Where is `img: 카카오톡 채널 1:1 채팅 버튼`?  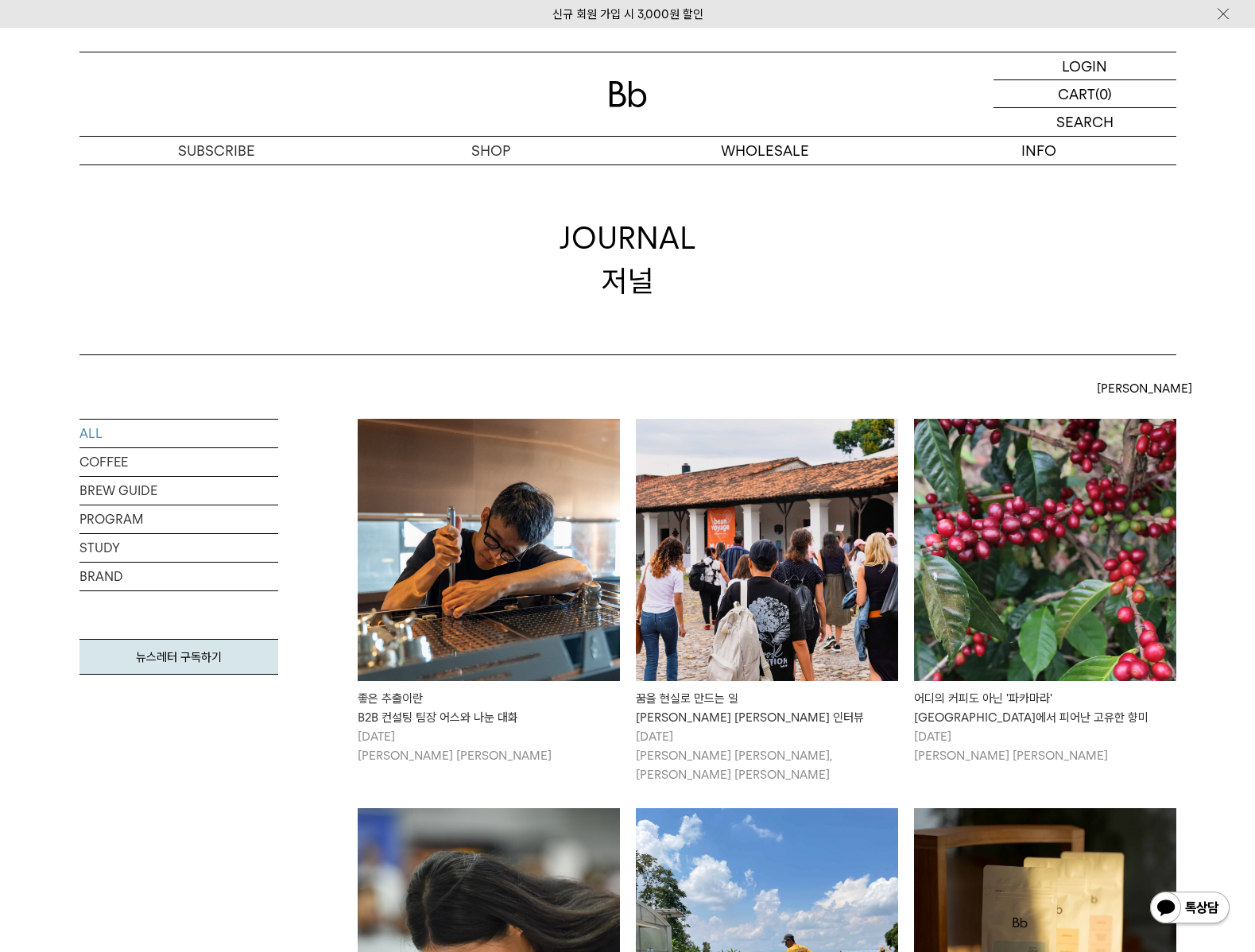 img: 카카오톡 채널 1:1 채팅 버튼 is located at coordinates (1190, 909).